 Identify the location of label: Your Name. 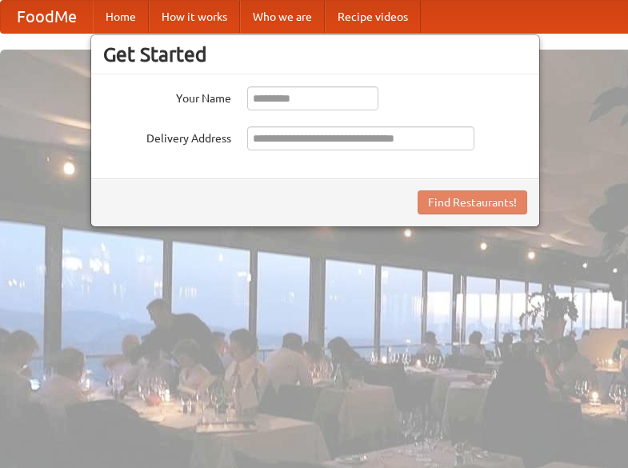
(167, 96).